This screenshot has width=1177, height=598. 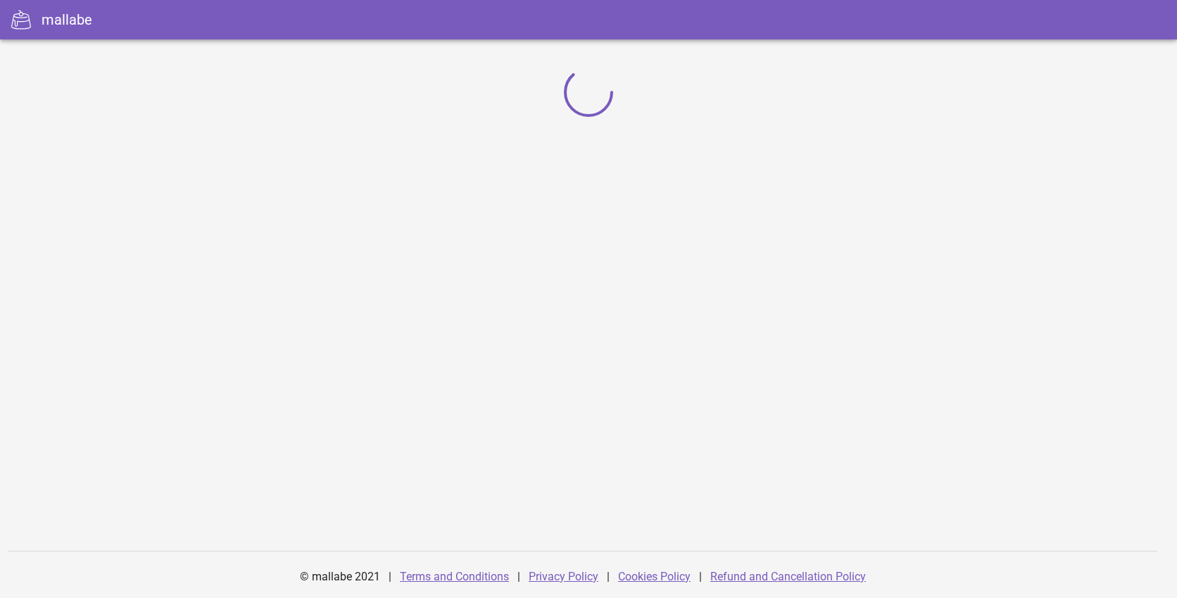 What do you see at coordinates (454, 576) in the screenshot?
I see `a: Terms and Conditions` at bounding box center [454, 576].